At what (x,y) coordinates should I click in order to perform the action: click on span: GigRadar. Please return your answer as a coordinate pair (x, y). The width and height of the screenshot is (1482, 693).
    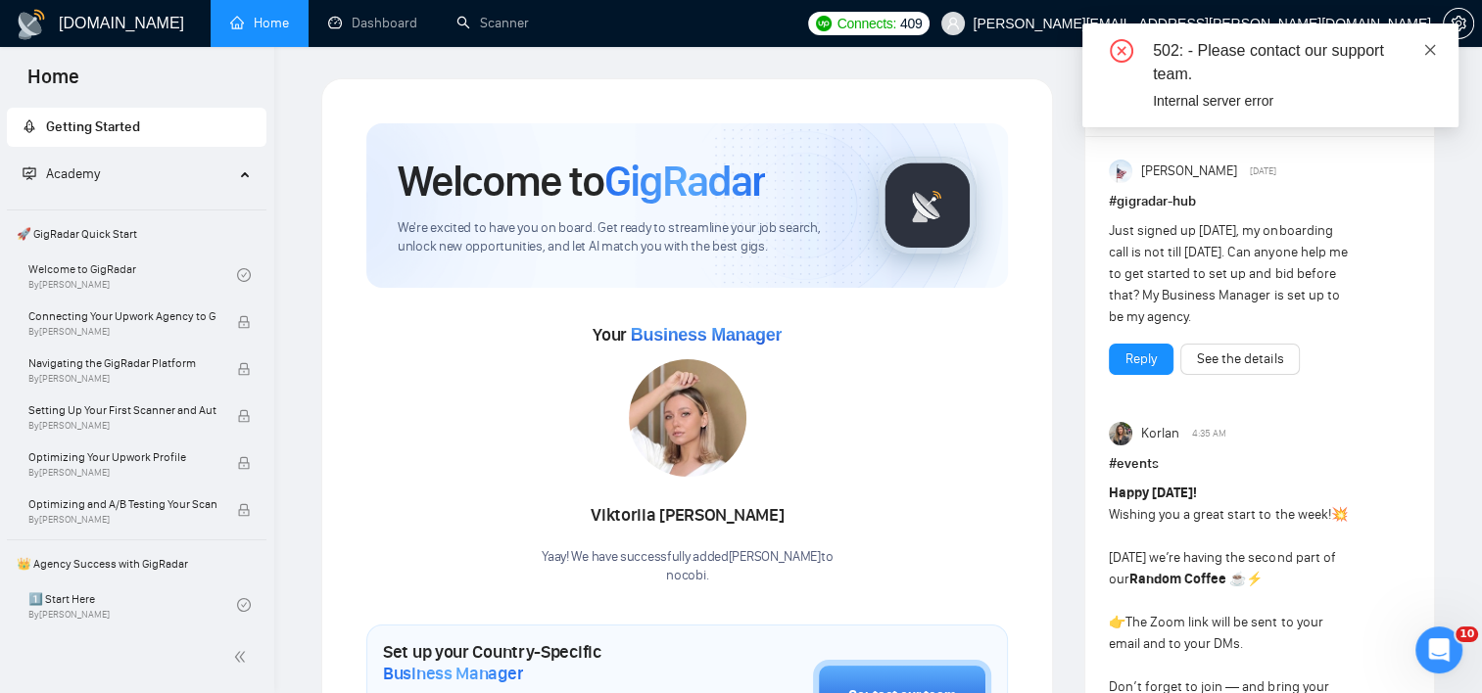
    Looking at the image, I should click on (685, 181).